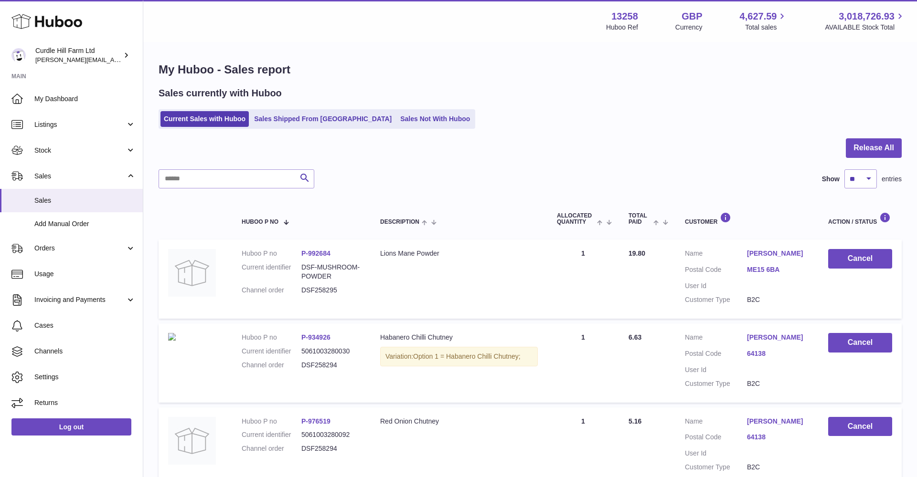  I want to click on a: Log out, so click(71, 427).